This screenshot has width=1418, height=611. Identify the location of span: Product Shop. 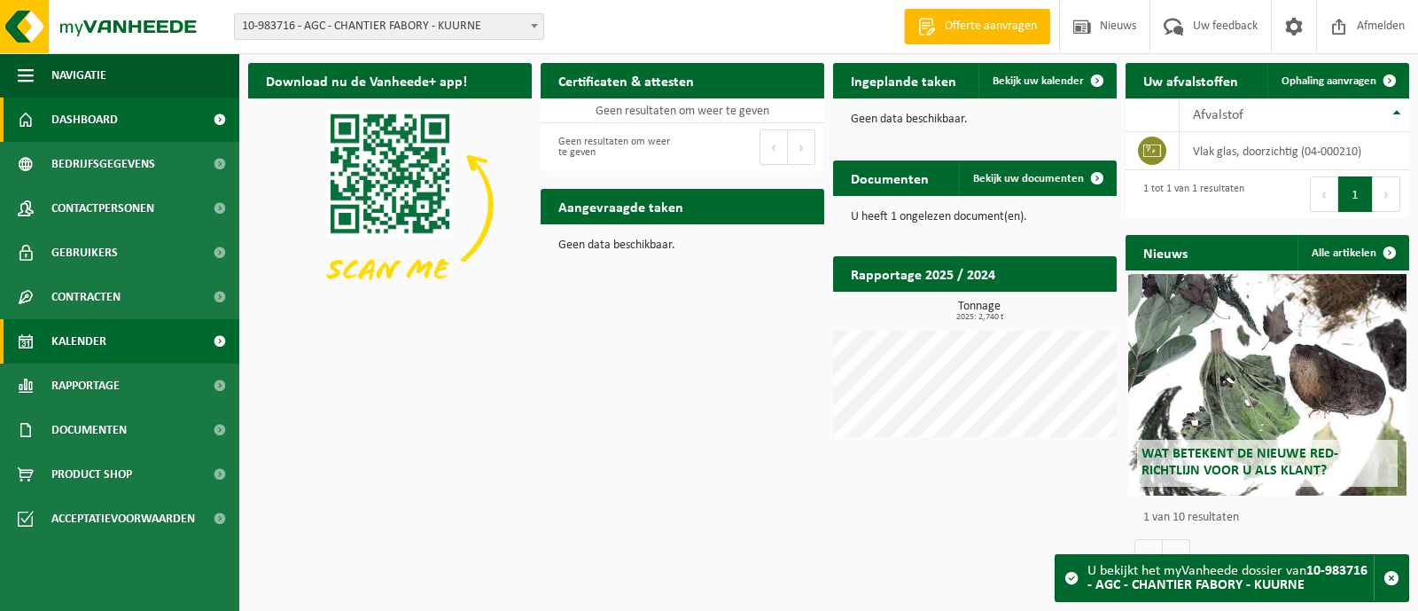
(91, 474).